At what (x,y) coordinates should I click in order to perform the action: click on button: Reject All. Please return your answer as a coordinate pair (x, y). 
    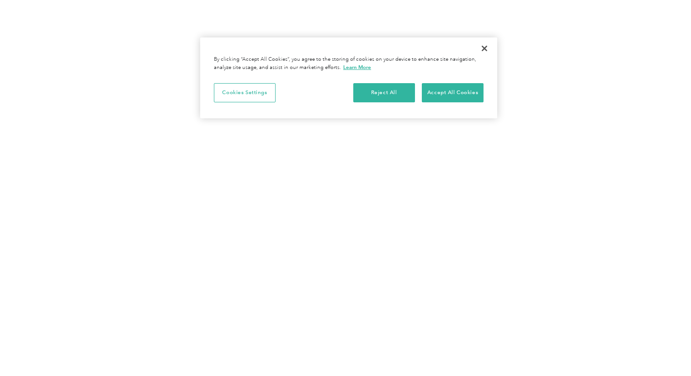
    Looking at the image, I should click on (384, 93).